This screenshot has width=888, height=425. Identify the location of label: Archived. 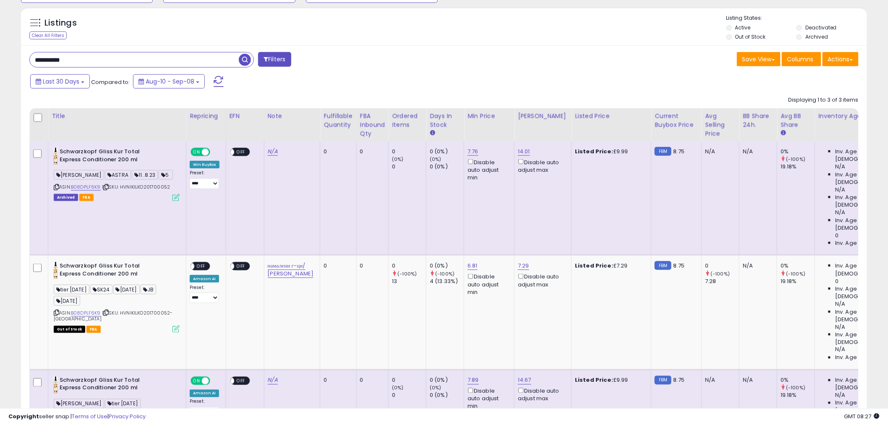
(817, 37).